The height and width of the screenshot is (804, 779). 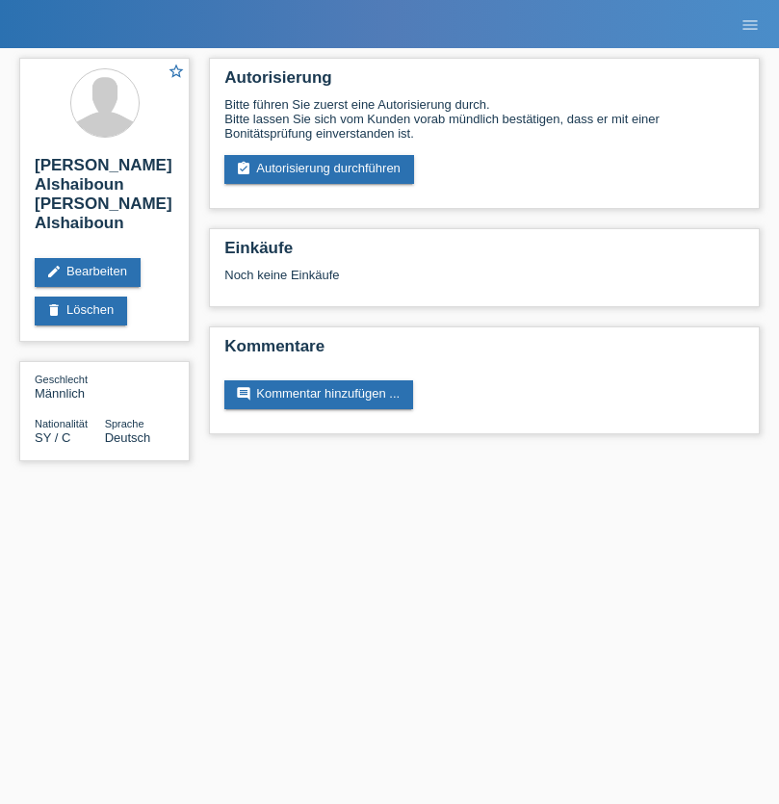 I want to click on div: Noch keine Einkäufe, so click(x=485, y=282).